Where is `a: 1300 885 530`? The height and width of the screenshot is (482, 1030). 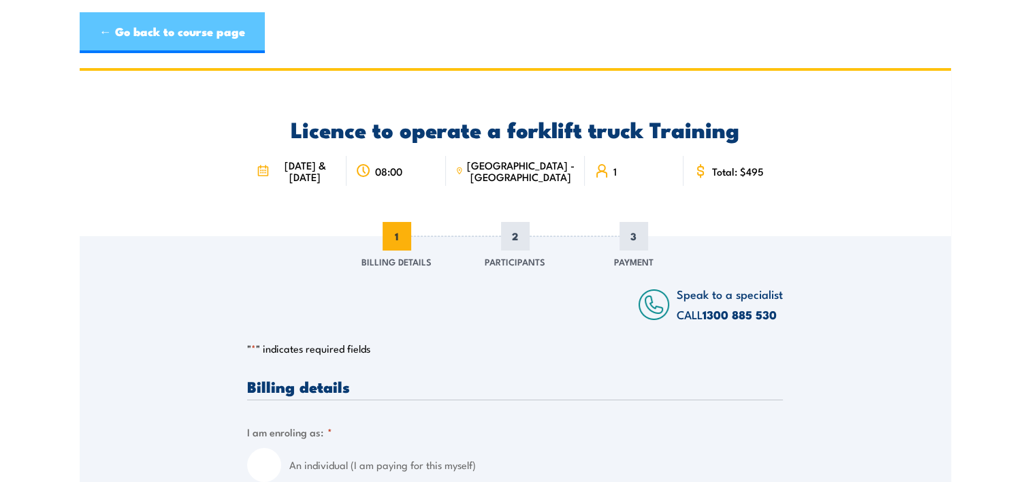 a: 1300 885 530 is located at coordinates (739, 314).